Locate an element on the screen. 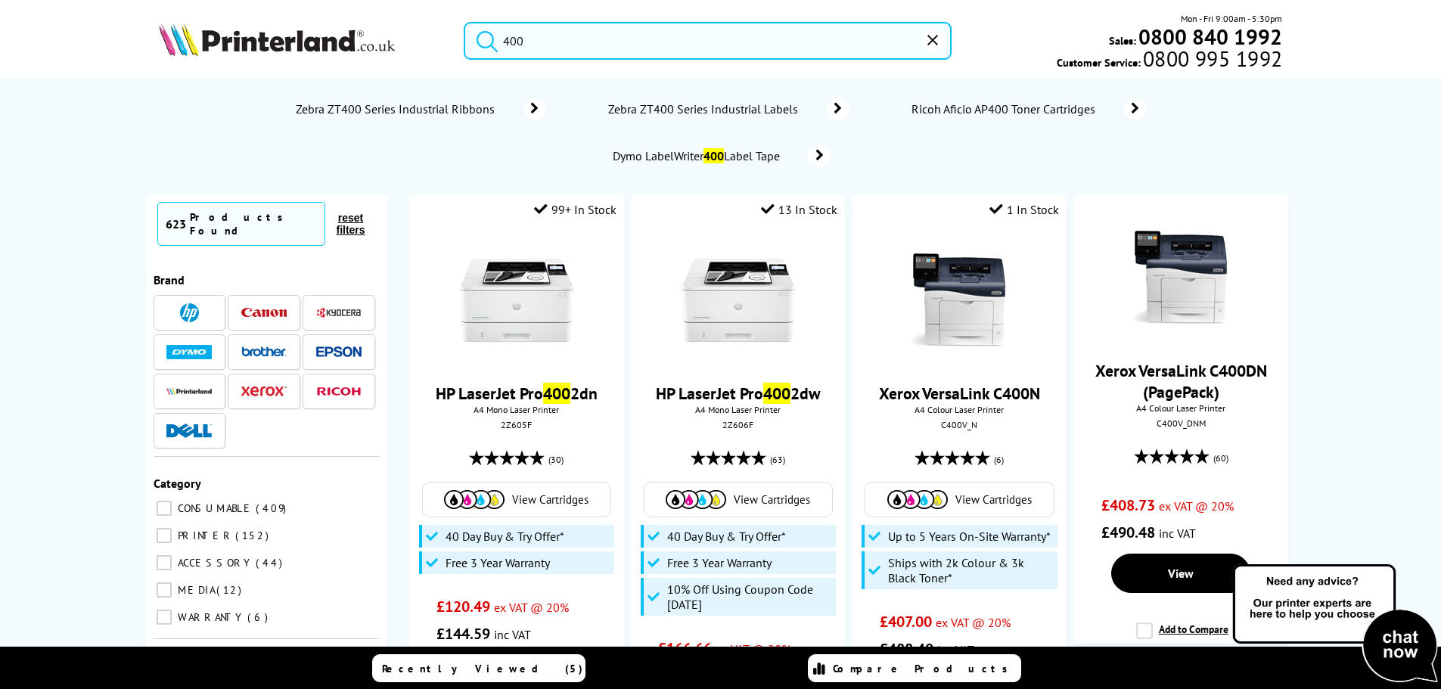  input: PRINTER 152 is located at coordinates (164, 536).